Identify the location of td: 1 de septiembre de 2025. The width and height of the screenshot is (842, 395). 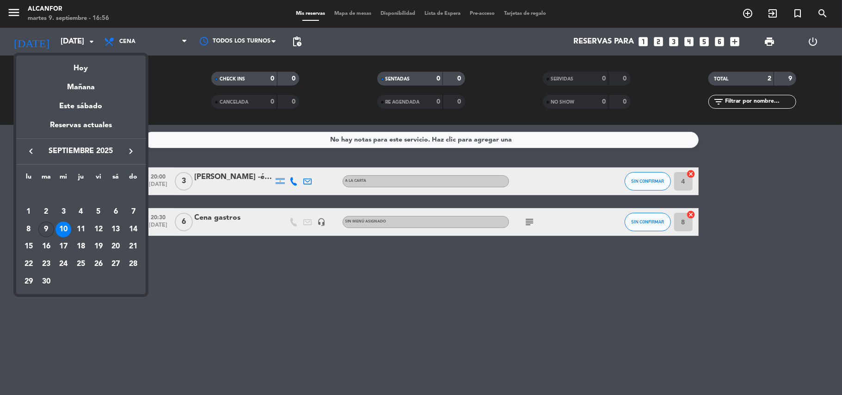
(29, 212).